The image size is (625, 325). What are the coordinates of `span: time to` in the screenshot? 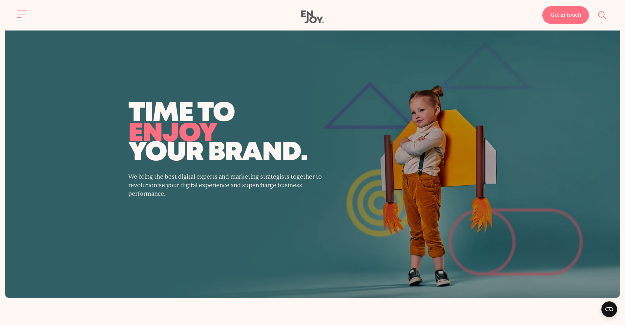 It's located at (313, 114).